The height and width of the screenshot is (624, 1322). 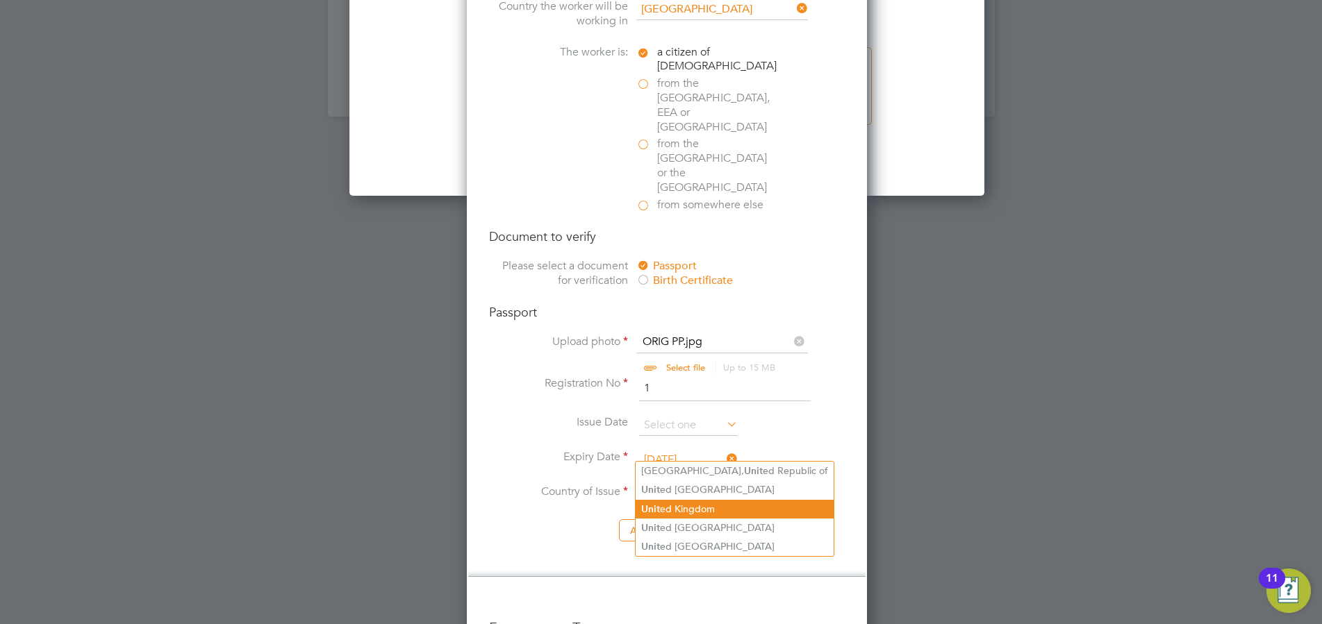 I want to click on div: Passport, so click(x=740, y=266).